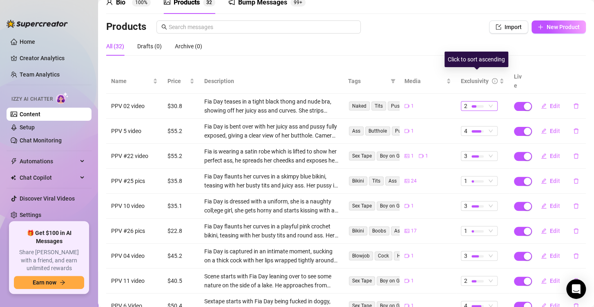  I want to click on span: Handjob, so click(407, 255).